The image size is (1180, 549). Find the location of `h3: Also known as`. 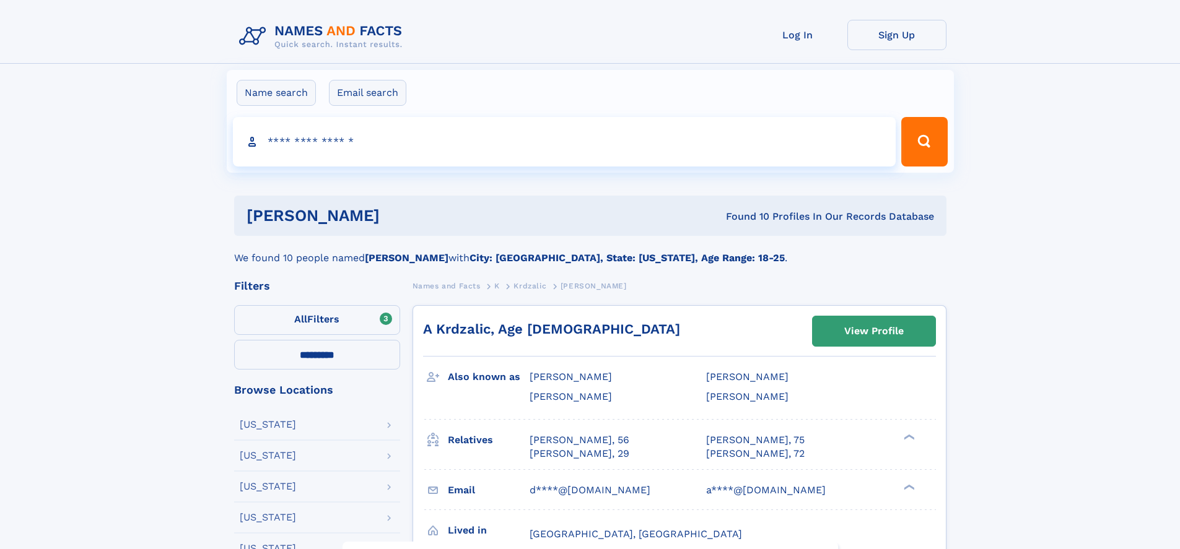

h3: Also known as is located at coordinates (489, 377).